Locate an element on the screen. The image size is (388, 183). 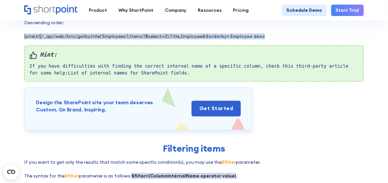
a: Pricing is located at coordinates (241, 10).